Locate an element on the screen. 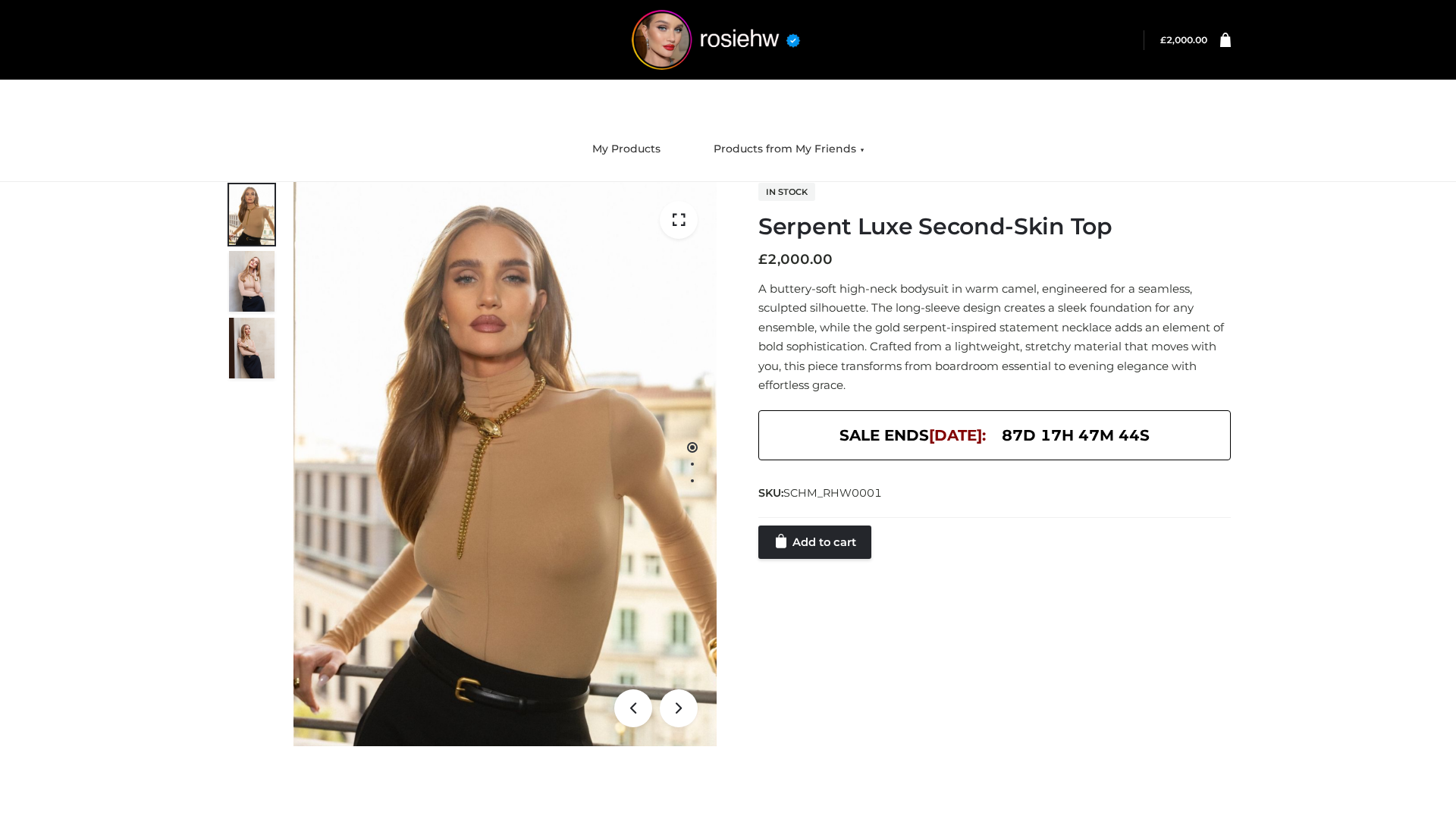  p: A buttery-soft high-neck bodysuit in warm camel, engineered for a seamless, sculpted silhouette. ... is located at coordinates (994, 336).